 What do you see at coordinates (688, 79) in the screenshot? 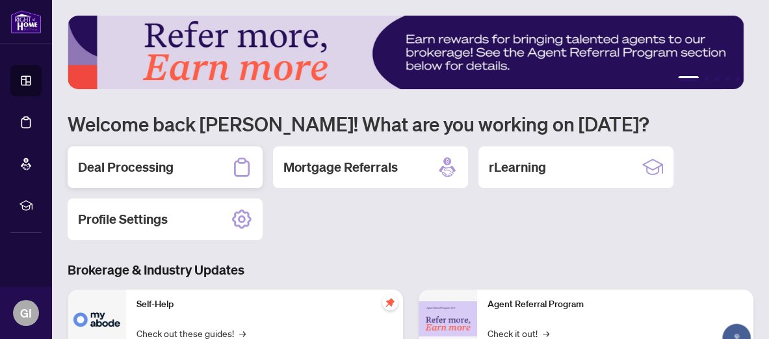
I see `button: 1` at bounding box center [688, 79].